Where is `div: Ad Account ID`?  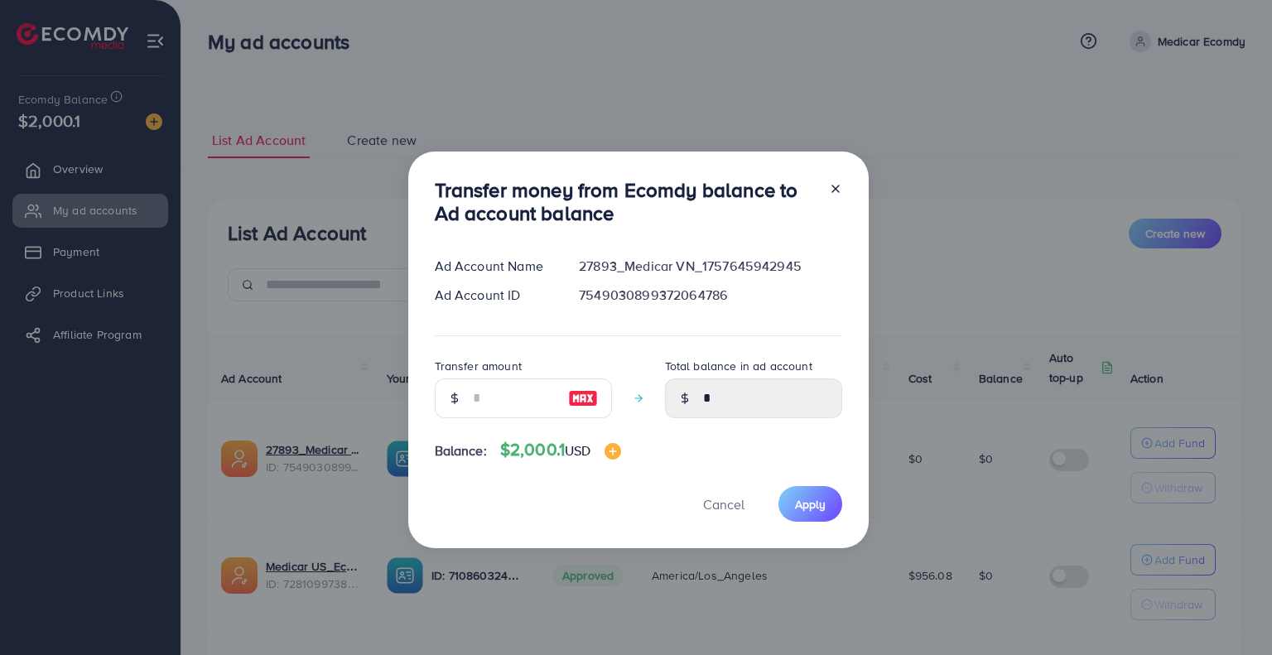 div: Ad Account ID is located at coordinates (493, 295).